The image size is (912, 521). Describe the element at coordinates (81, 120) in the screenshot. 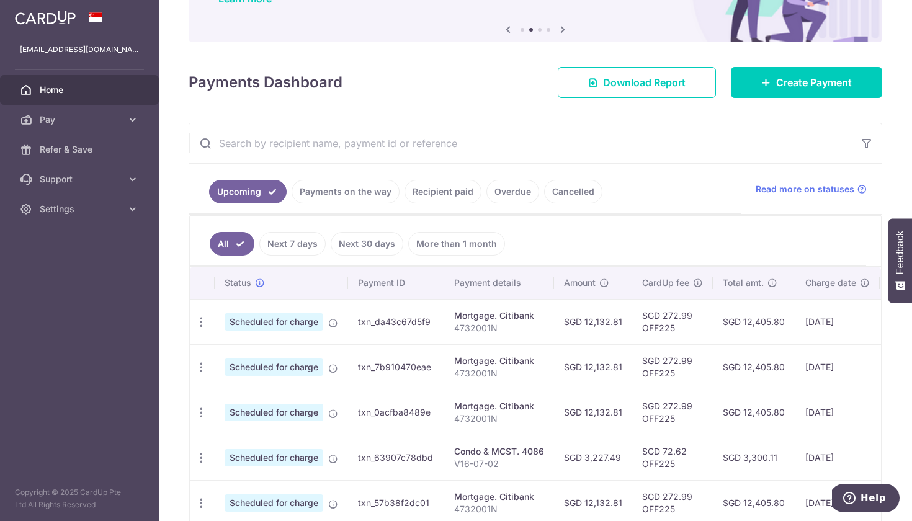

I see `span: Pay` at that location.